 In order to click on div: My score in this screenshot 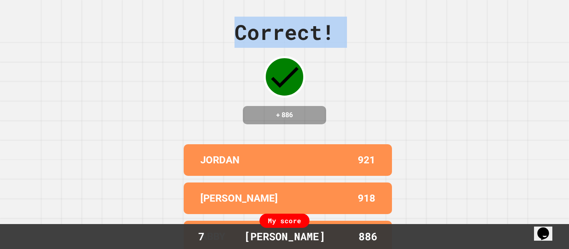, I will do `click(284, 221)`.